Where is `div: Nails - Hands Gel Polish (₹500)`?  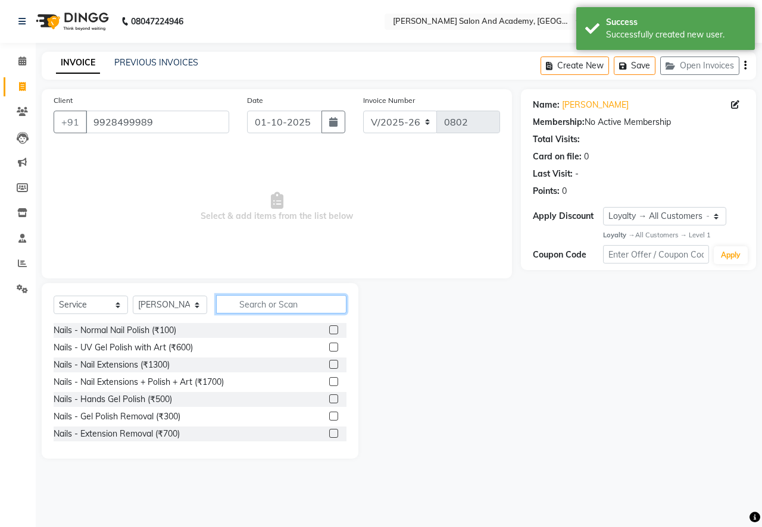
div: Nails - Hands Gel Polish (₹500) is located at coordinates (112, 399).